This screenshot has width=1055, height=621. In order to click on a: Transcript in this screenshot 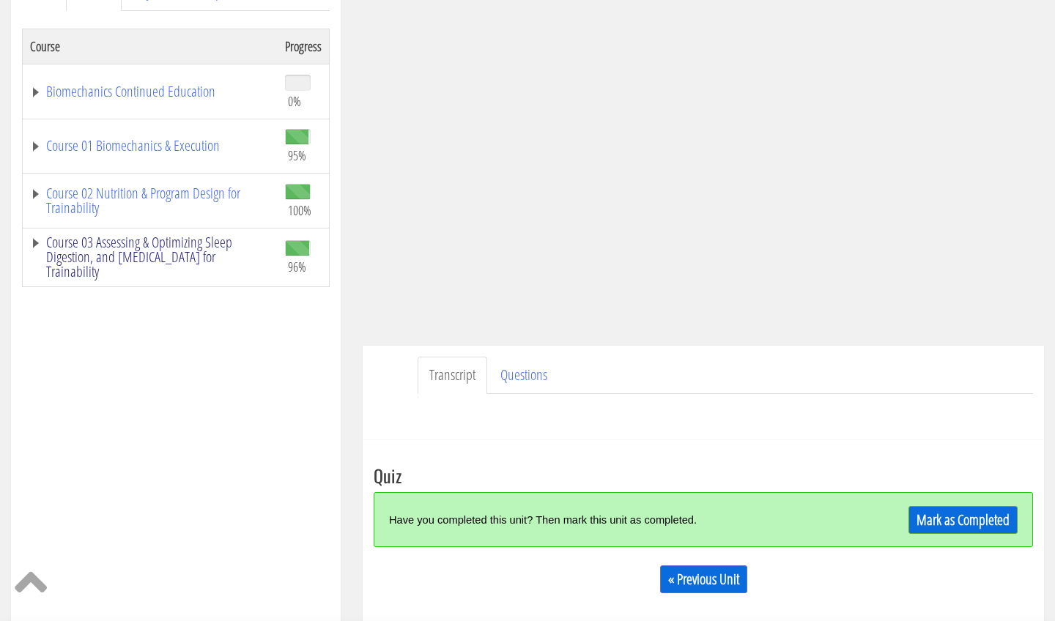, I will do `click(452, 375)`.